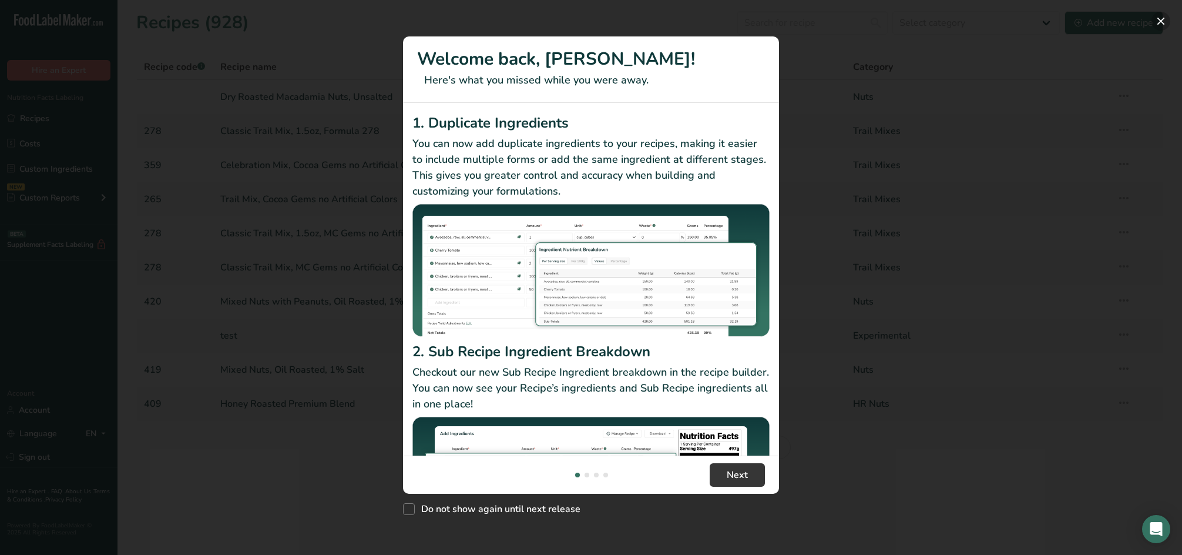  I want to click on p: Here's what you missed while you were away., so click(591, 80).